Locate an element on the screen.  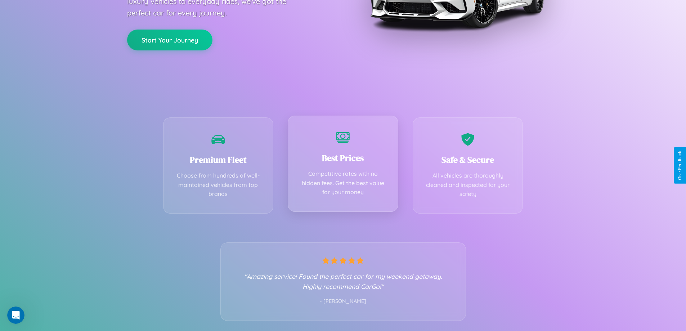
h3: Best Prices is located at coordinates (343, 158).